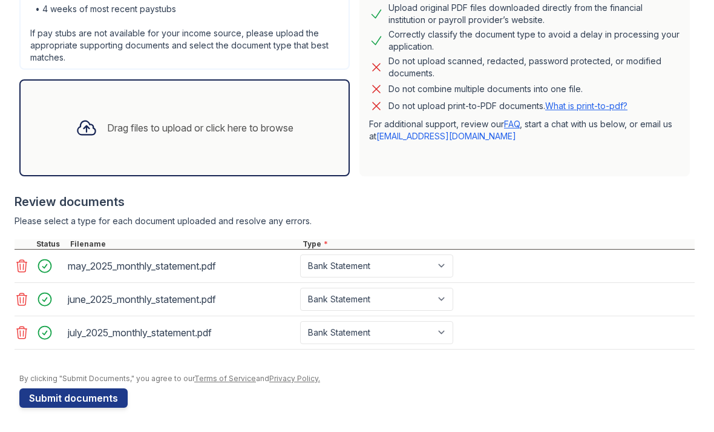 The image size is (714, 432). I want to click on a: What is print-to-pdf?, so click(587, 105).